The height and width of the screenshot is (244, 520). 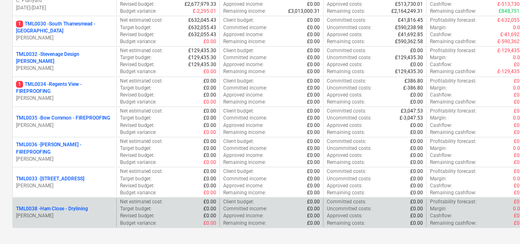 What do you see at coordinates (202, 20) in the screenshot?
I see `p: £632,045.43` at bounding box center [202, 20].